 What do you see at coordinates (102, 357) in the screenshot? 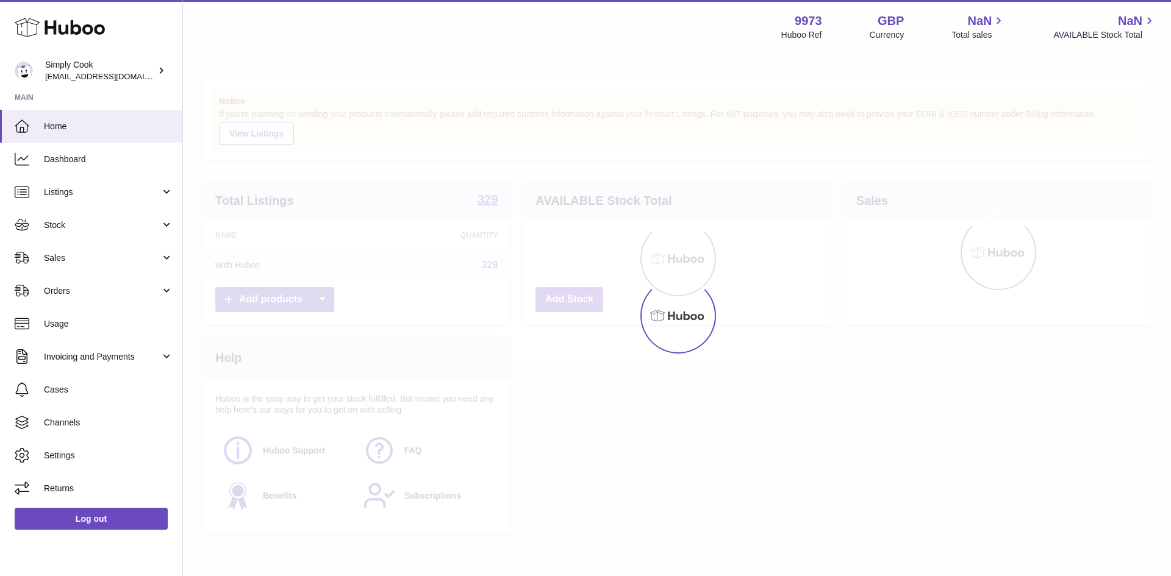
I see `span: Invoicing and Payments` at bounding box center [102, 357].